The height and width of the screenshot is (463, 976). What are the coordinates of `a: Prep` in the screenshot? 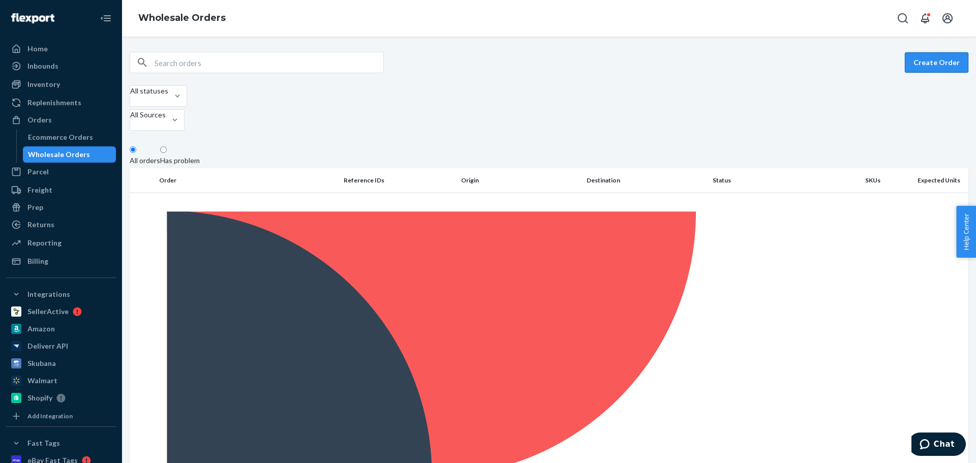 It's located at (61, 207).